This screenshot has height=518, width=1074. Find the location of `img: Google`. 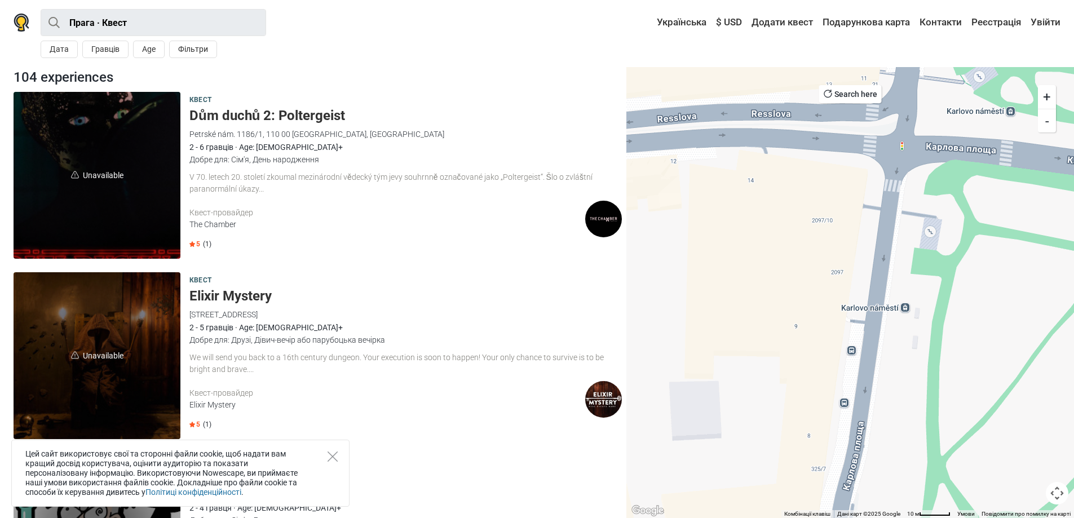

img: Google is located at coordinates (648, 511).